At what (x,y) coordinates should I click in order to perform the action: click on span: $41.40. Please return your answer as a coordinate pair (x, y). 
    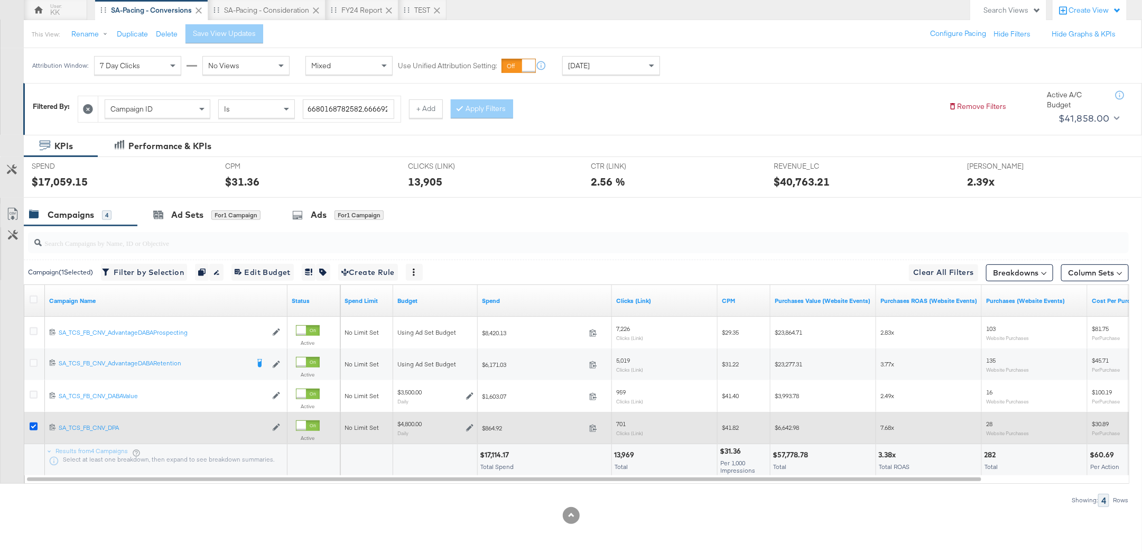
    Looking at the image, I should click on (730, 395).